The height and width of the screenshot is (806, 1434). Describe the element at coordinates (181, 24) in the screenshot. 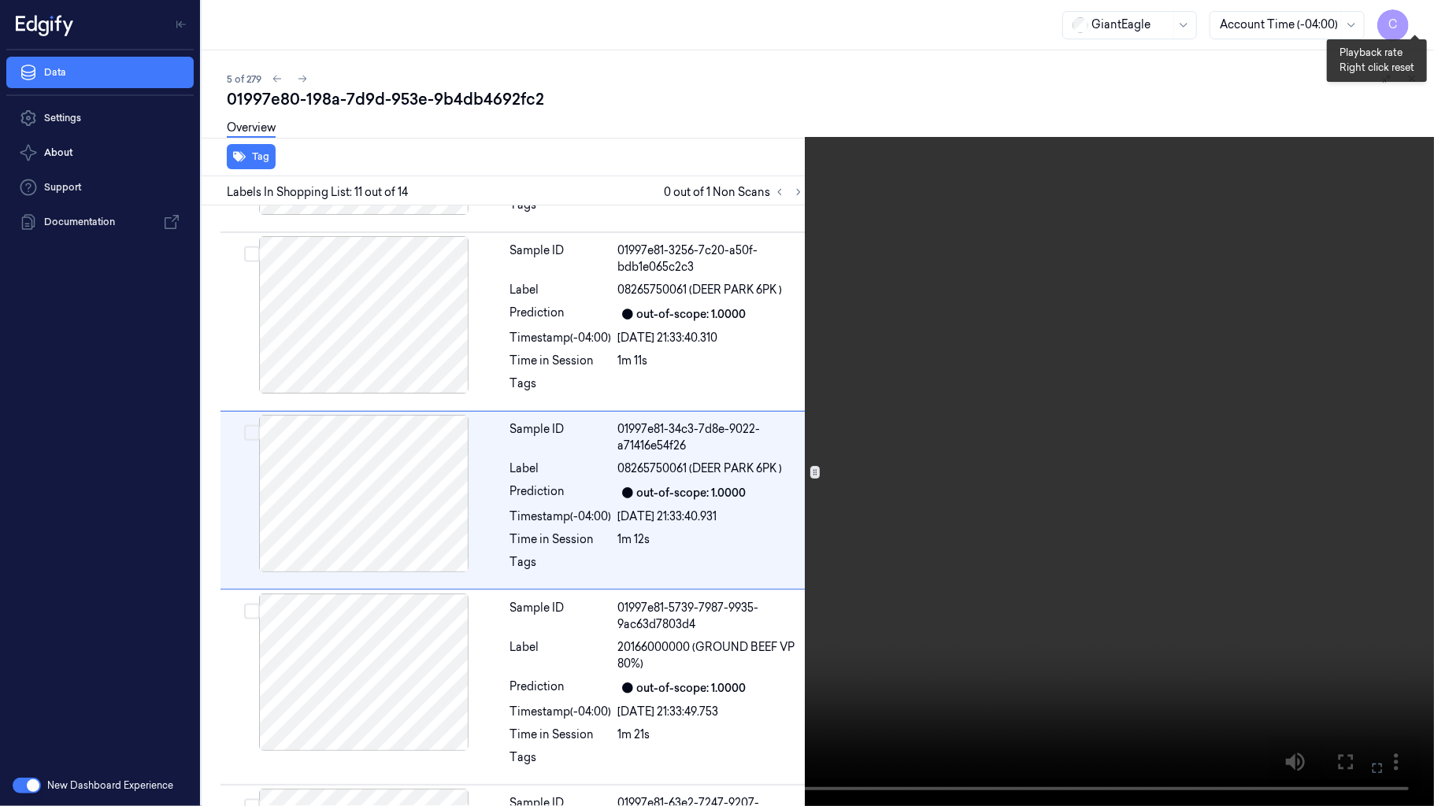

I see `button: Toggle Navigation` at that location.